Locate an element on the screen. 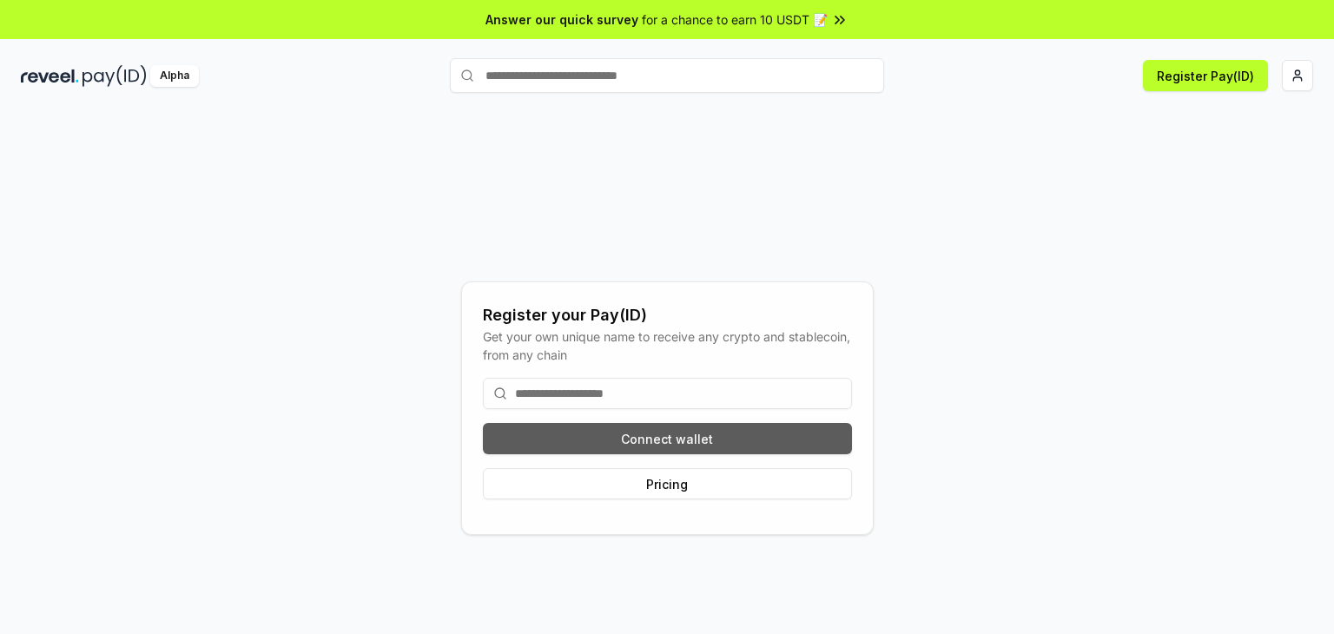  div: Get your own unique name to receive any crypto and stablecoin, from any chain is located at coordinates (667, 346).